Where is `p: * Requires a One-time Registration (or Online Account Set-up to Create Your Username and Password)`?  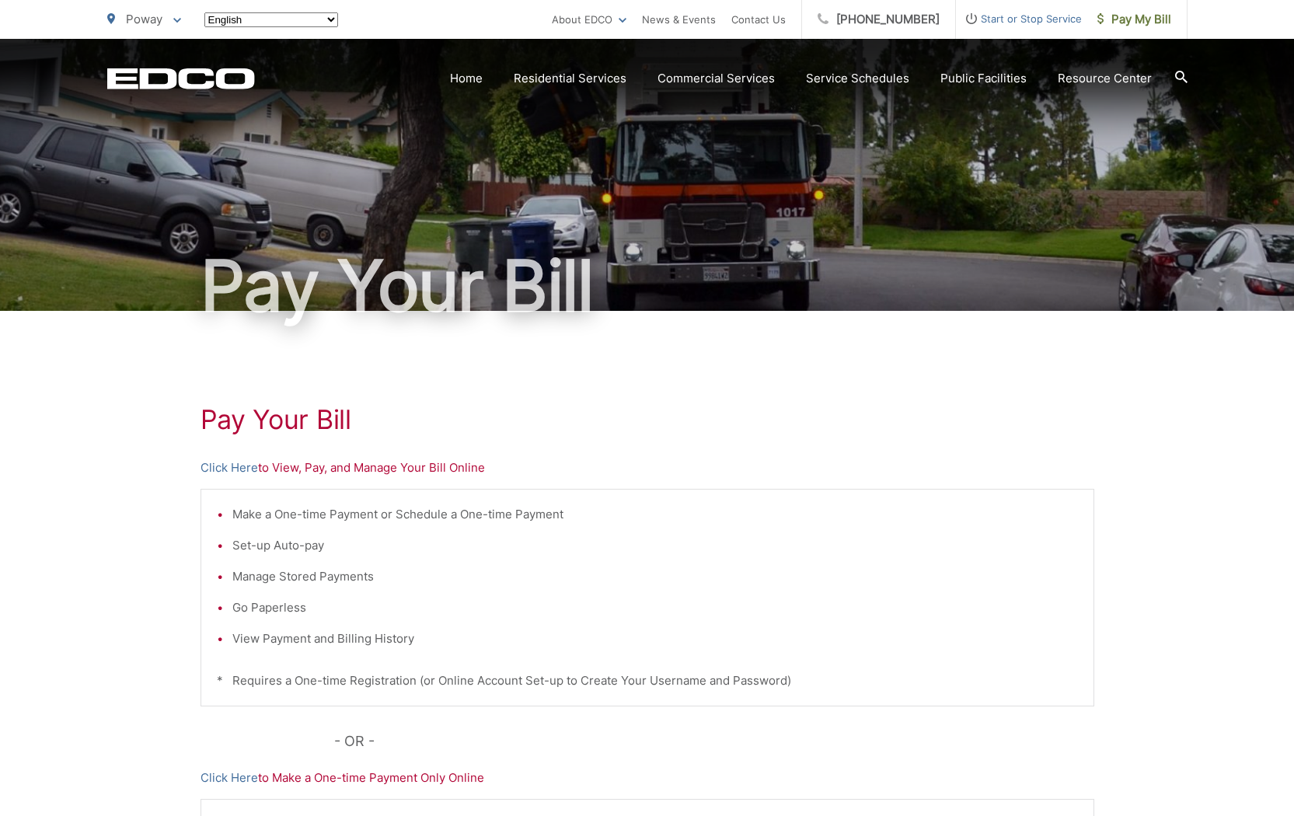
p: * Requires a One-time Registration (or Online Account Set-up to Create Your Username and Password) is located at coordinates (647, 681).